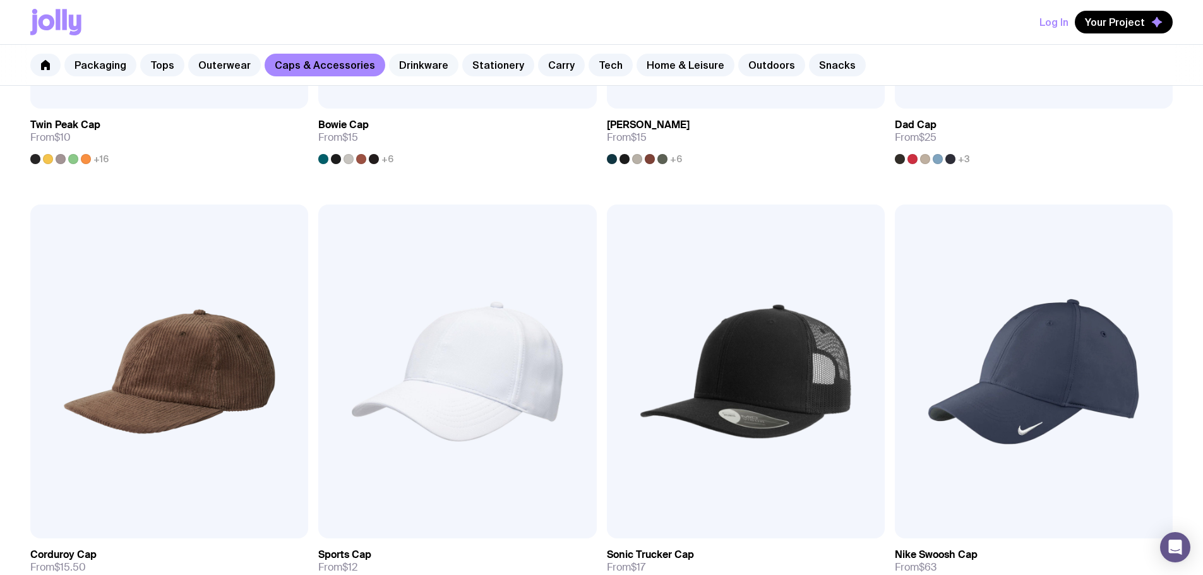 This screenshot has height=575, width=1203. Describe the element at coordinates (1123, 22) in the screenshot. I see `button: Your Project` at that location.